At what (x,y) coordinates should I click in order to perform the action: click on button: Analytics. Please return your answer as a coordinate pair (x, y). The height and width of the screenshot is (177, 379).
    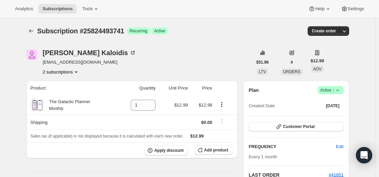
    Looking at the image, I should click on (24, 9).